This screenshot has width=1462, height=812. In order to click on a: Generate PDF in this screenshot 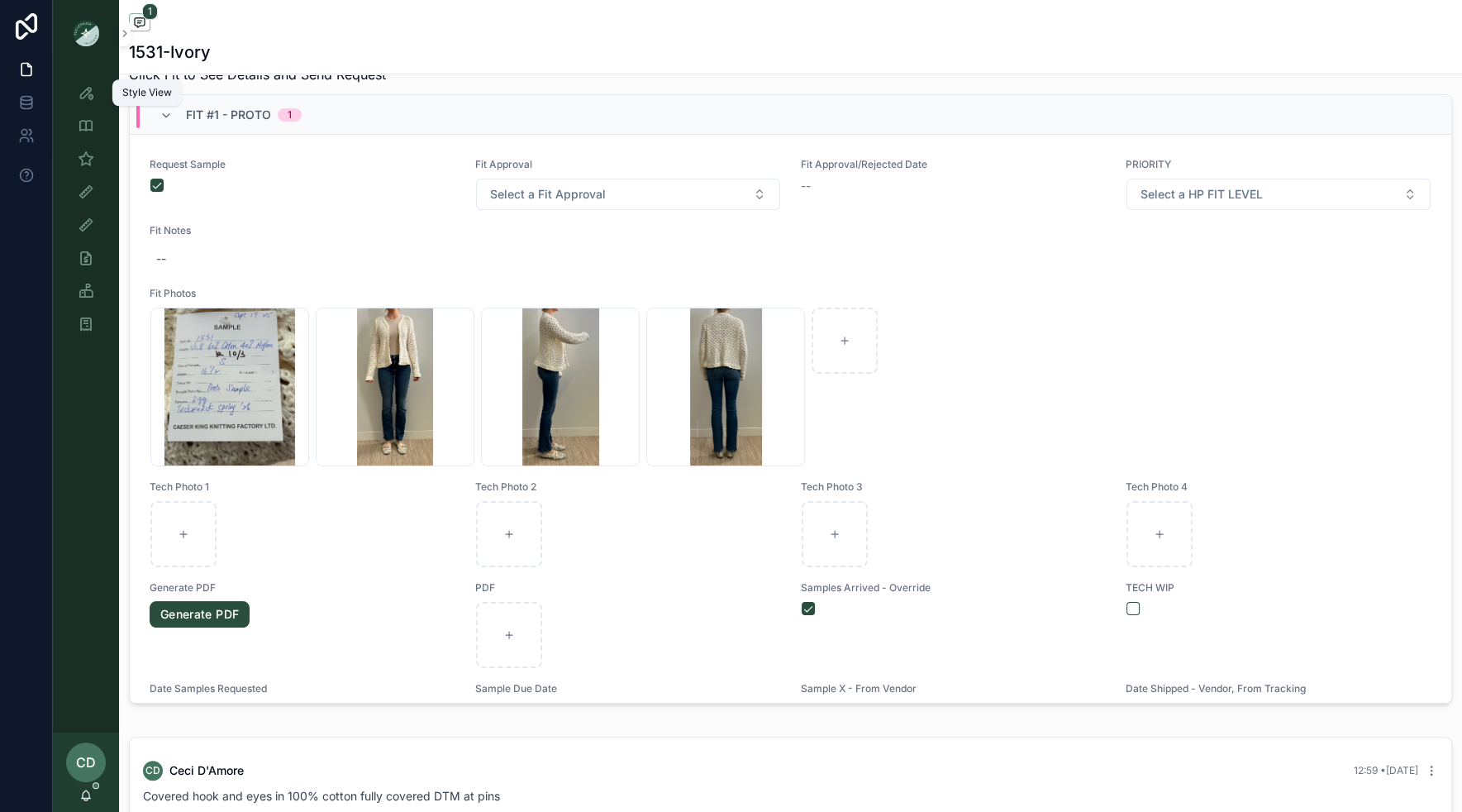, I will do `click(199, 614)`.